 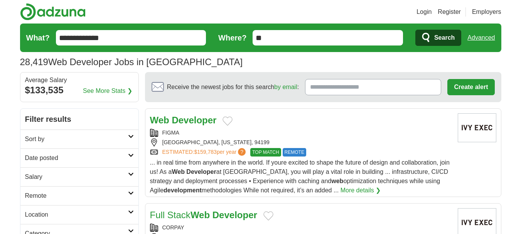 What do you see at coordinates (80, 158) in the screenshot?
I see `a: Date posted` at bounding box center [80, 158].